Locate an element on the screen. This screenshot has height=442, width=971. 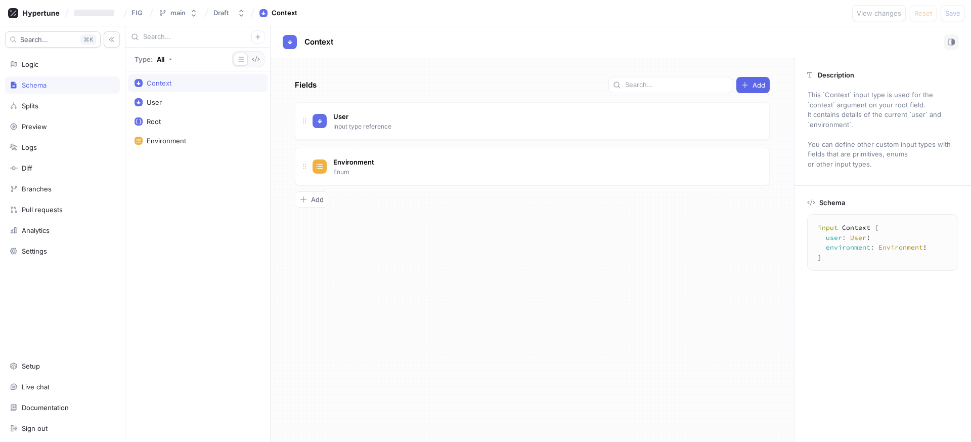
div: Root is located at coordinates (154, 121).